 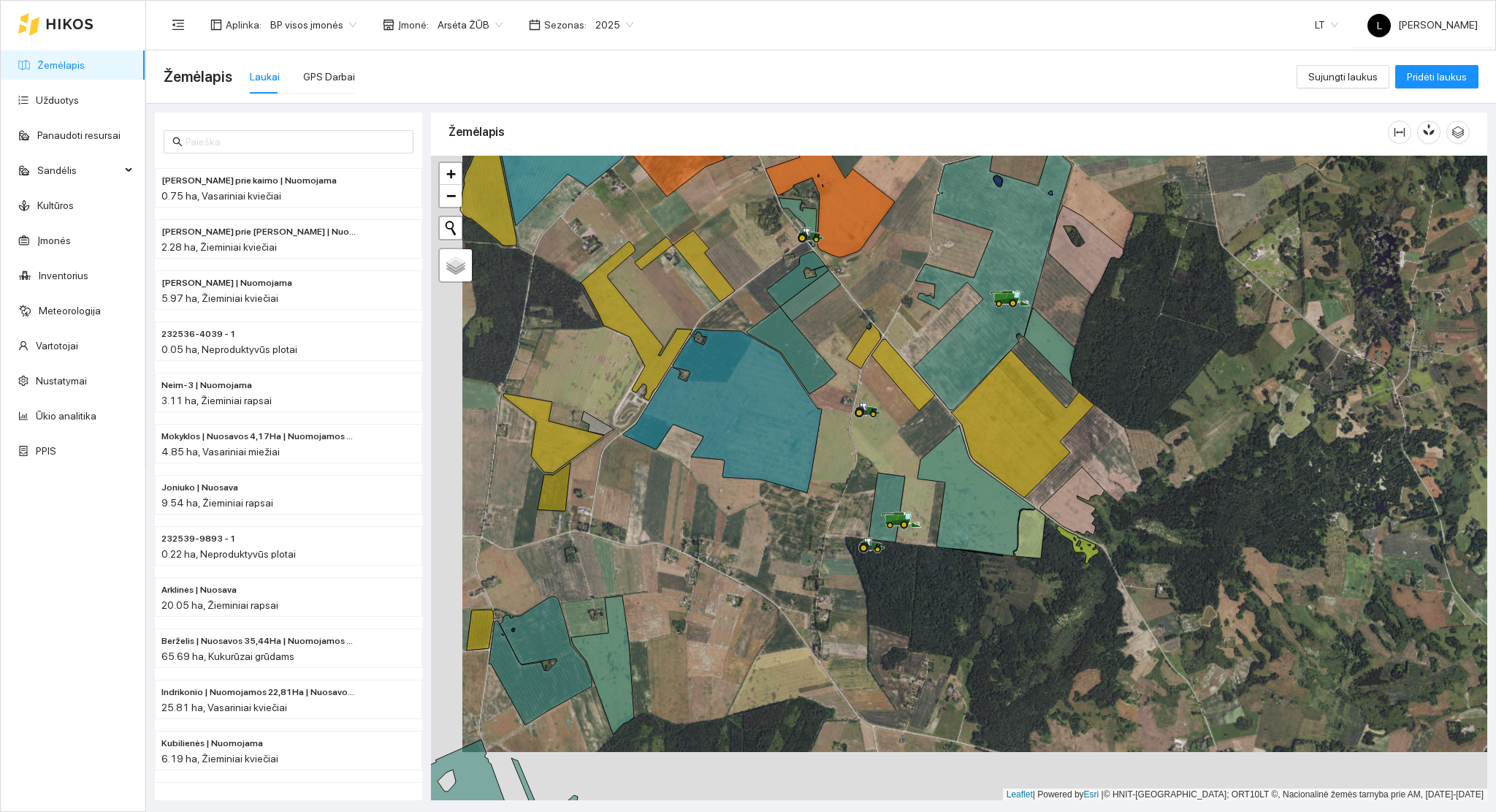 What do you see at coordinates (228, 656) in the screenshot?
I see `span: 65.69 ha, Kukurūzai grūdams` at bounding box center [228, 656].